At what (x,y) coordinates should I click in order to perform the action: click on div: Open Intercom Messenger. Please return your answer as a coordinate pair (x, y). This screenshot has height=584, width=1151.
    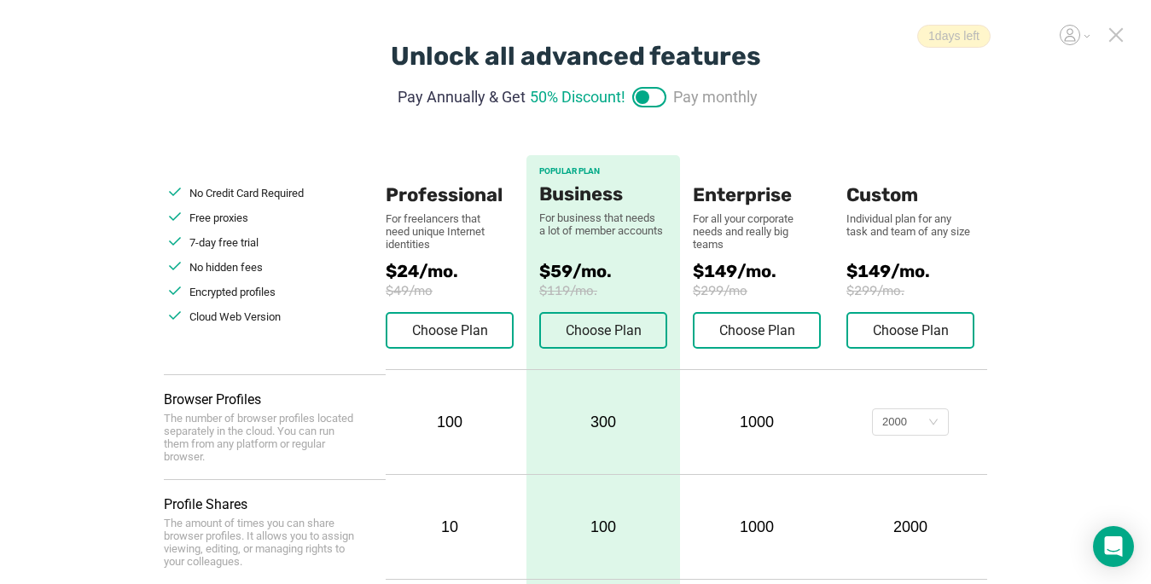
    Looking at the image, I should click on (1113, 547).